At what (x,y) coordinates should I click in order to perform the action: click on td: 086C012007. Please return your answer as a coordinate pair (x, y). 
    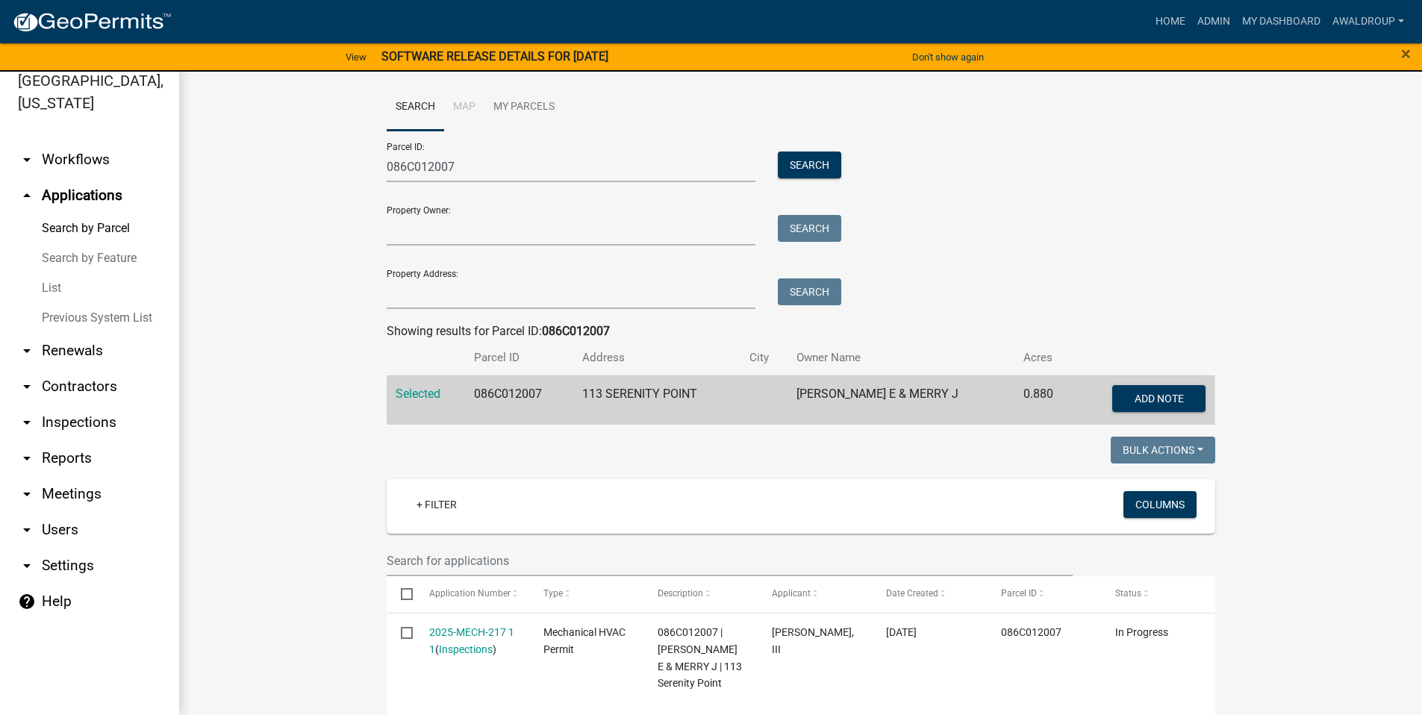
    Looking at the image, I should click on (519, 400).